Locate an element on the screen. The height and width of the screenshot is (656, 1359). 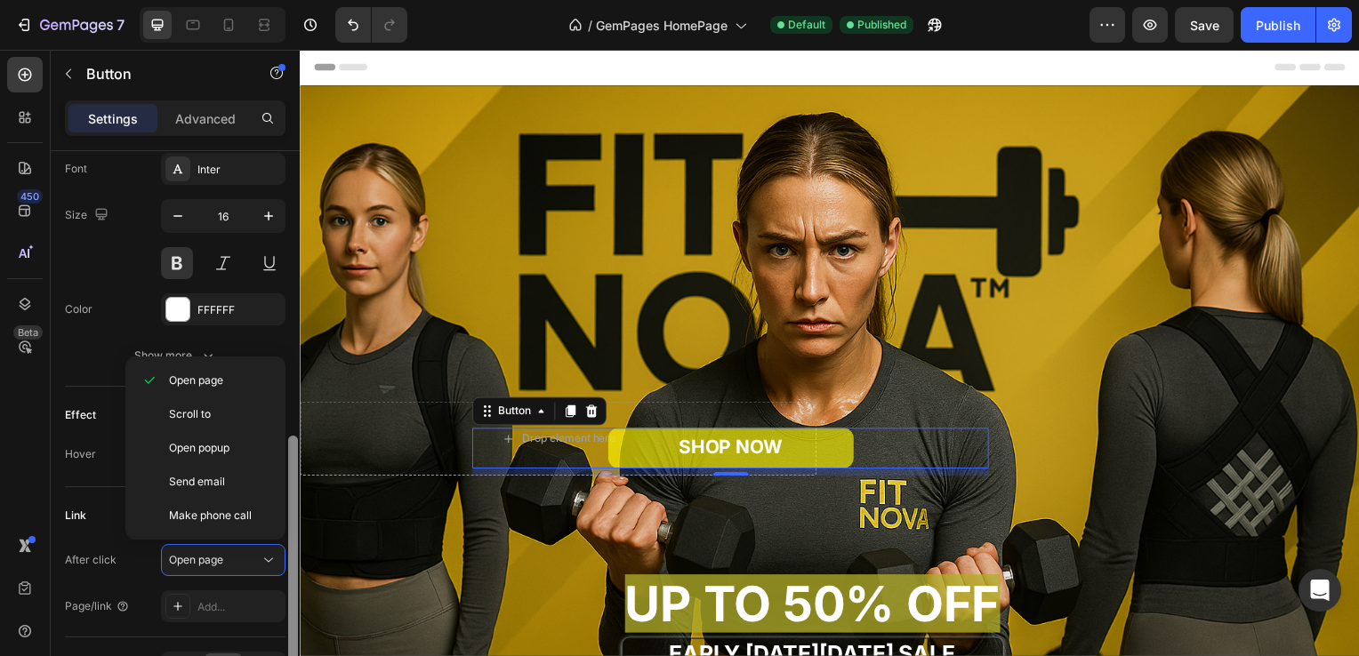
div: Publish is located at coordinates (1278, 25).